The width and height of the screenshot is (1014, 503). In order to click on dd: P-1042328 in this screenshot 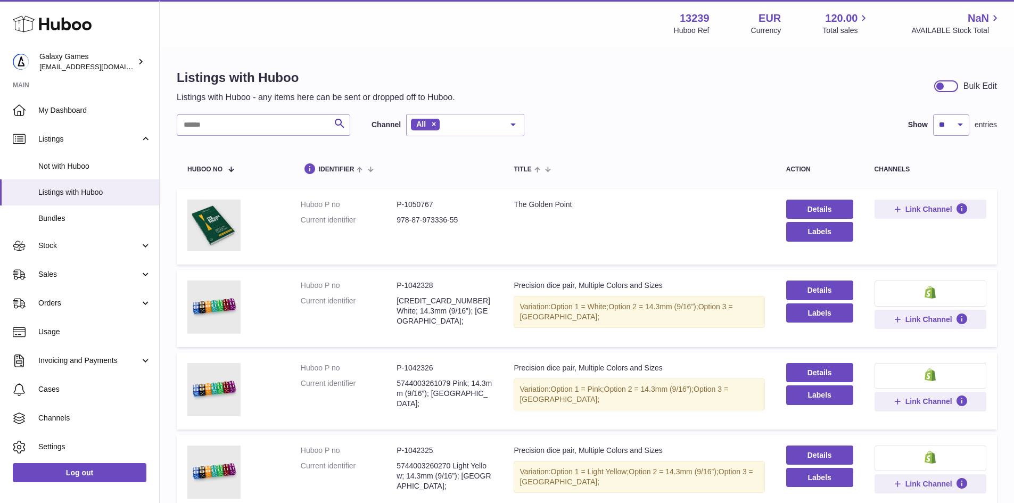, I will do `click(445, 285)`.